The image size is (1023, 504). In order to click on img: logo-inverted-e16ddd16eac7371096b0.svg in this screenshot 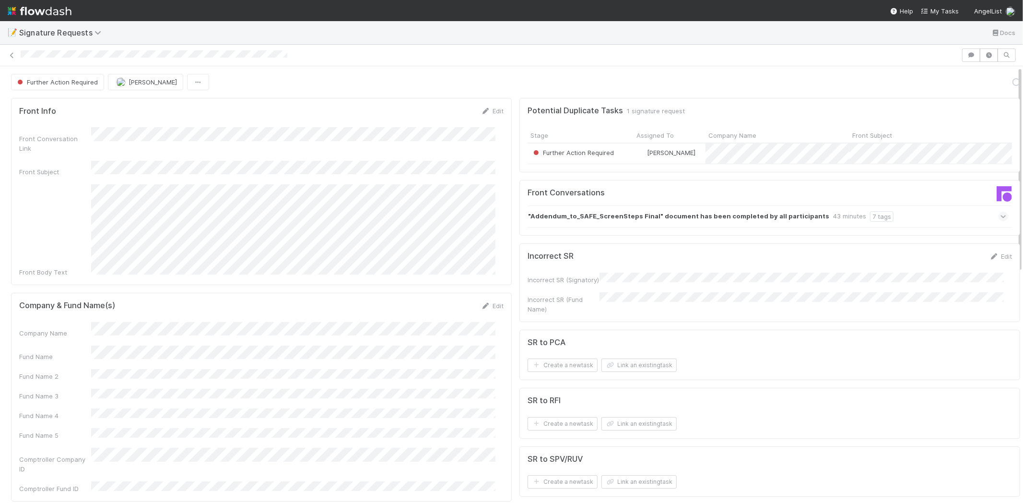, I will do `click(39, 11)`.